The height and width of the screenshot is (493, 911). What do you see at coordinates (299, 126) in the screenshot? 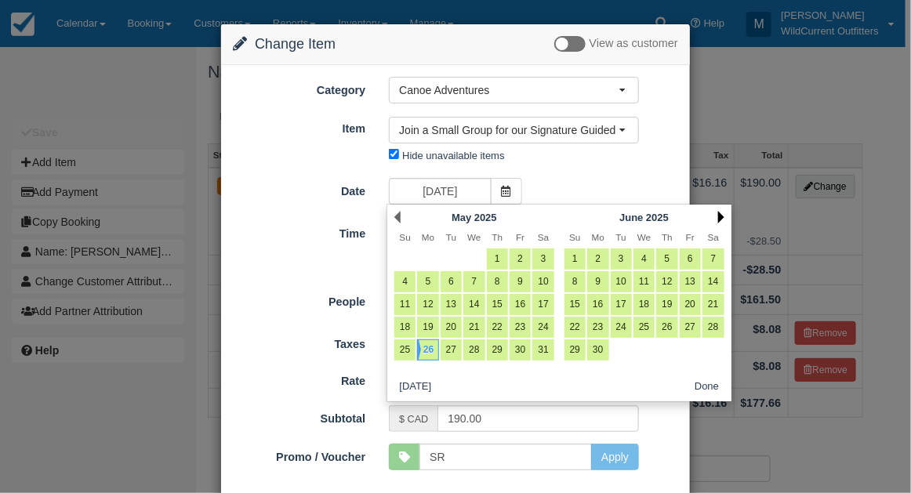
I see `label: Item` at bounding box center [299, 126].